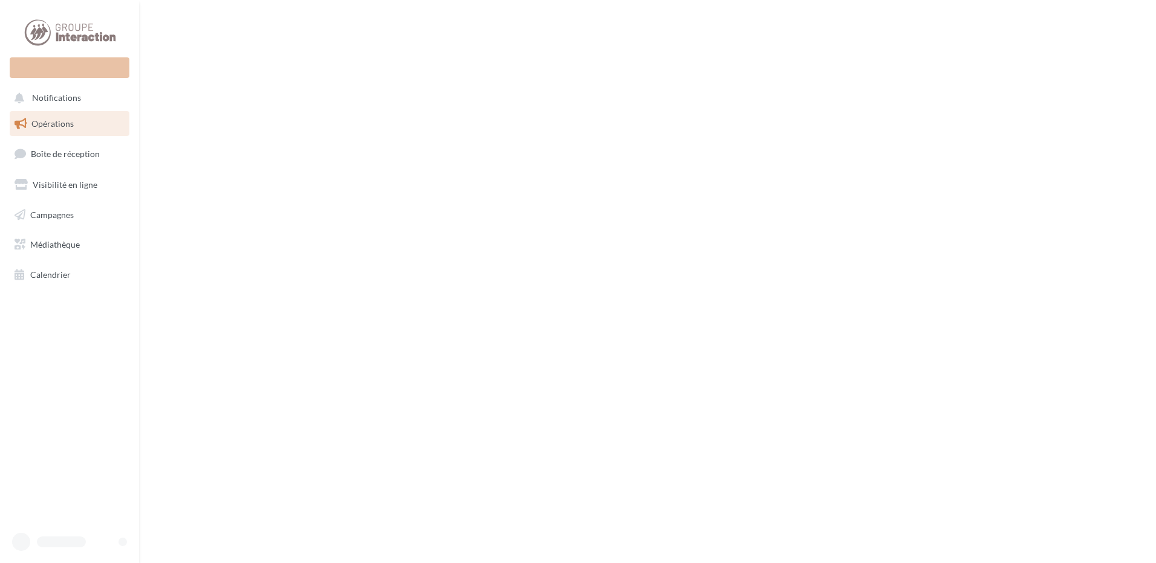 This screenshot has height=563, width=1156. Describe the element at coordinates (53, 123) in the screenshot. I see `span: Opérations` at that location.